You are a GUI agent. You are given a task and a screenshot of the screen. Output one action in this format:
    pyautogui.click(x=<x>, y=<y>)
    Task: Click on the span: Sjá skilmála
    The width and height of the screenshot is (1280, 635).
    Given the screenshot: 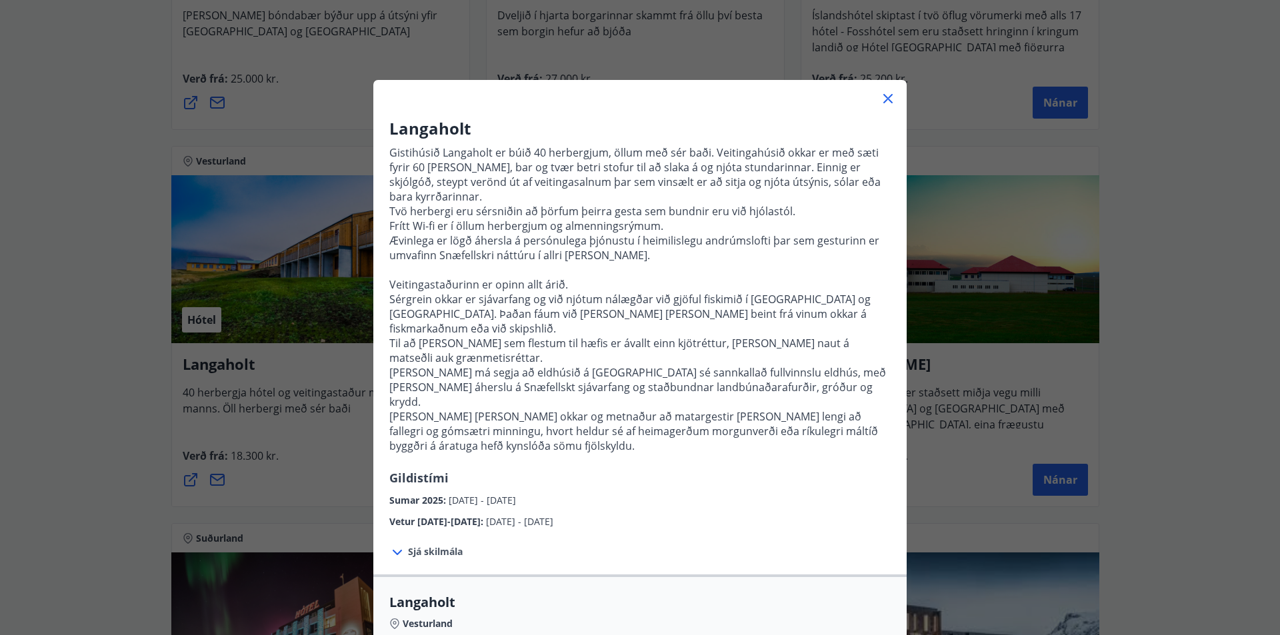 What is the action you would take?
    pyautogui.click(x=435, y=552)
    